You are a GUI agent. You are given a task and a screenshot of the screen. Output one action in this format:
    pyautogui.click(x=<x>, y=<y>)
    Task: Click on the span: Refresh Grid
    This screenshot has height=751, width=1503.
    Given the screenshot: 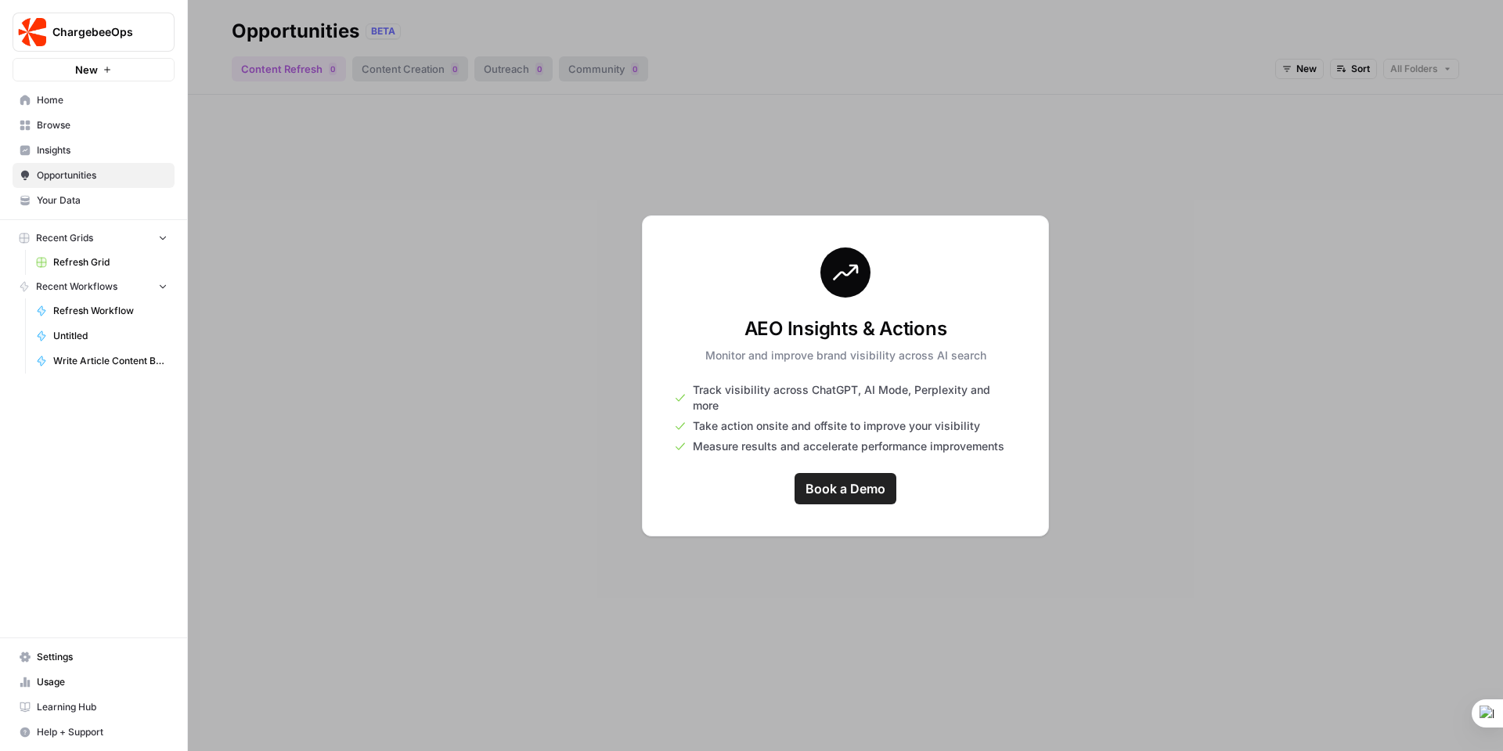 What is the action you would take?
    pyautogui.click(x=110, y=262)
    